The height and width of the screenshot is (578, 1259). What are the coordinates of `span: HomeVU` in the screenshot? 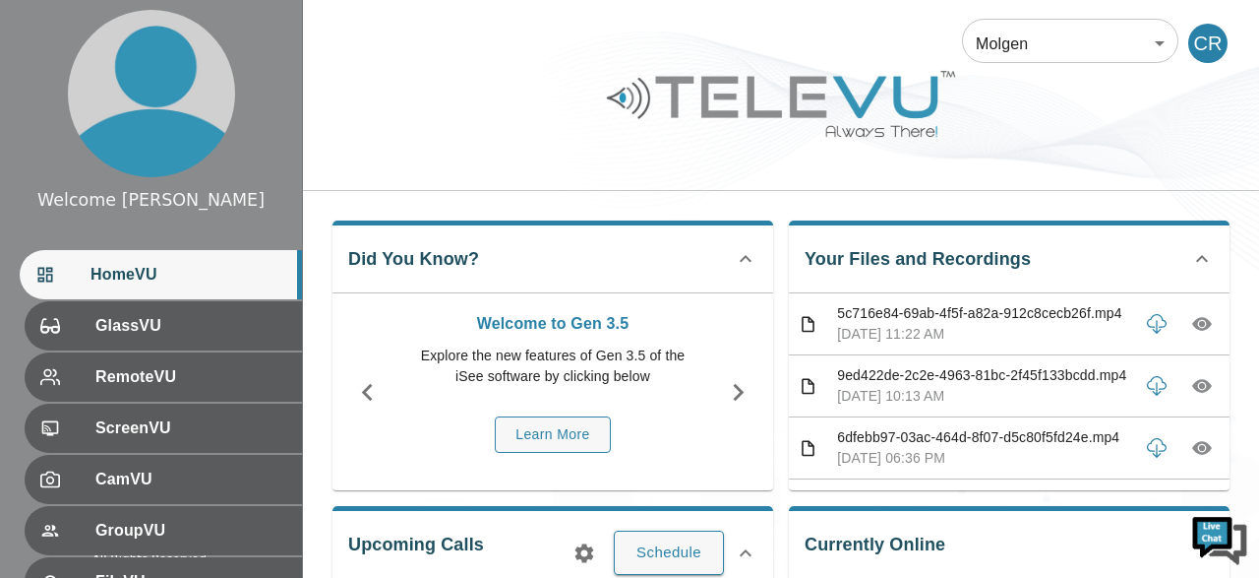 It's located at (188, 275).